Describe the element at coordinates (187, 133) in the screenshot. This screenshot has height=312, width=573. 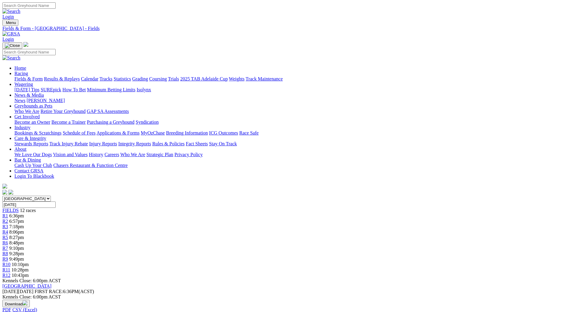
I see `a: Breeding Information` at that location.